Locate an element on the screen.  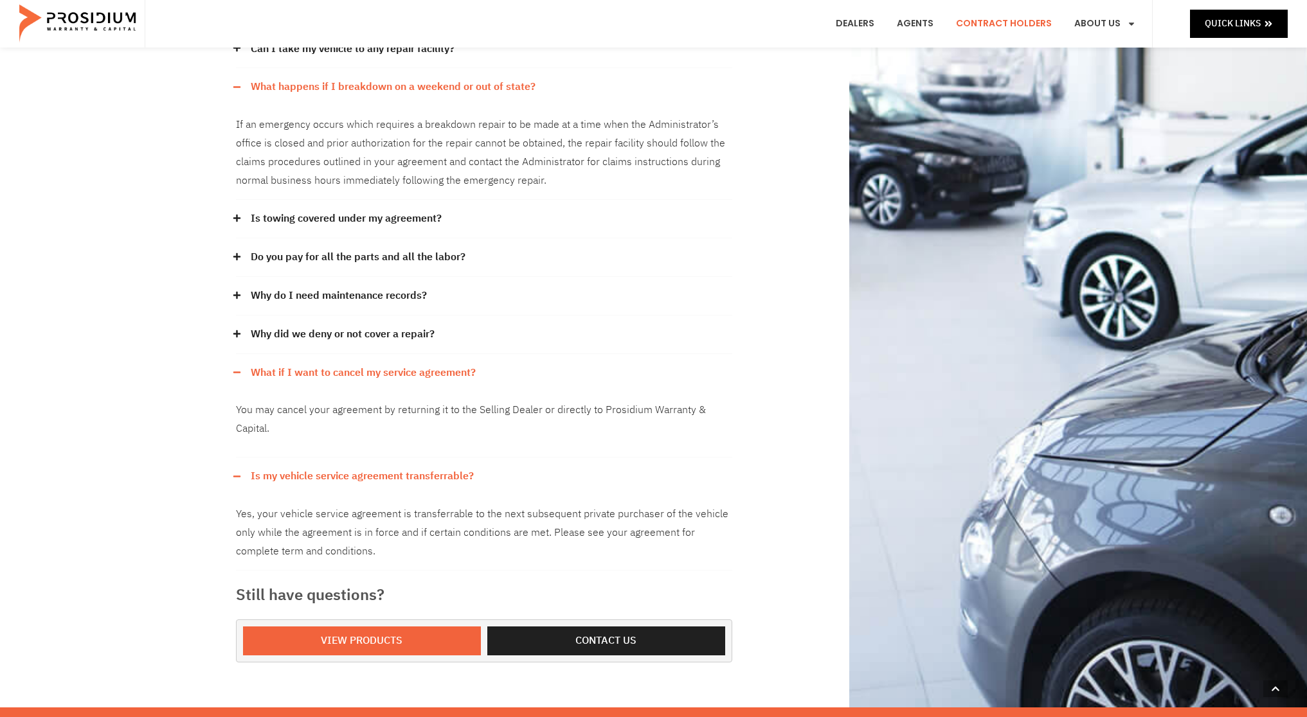
div: Can I take my vehicle to any repair facility? is located at coordinates (484, 49).